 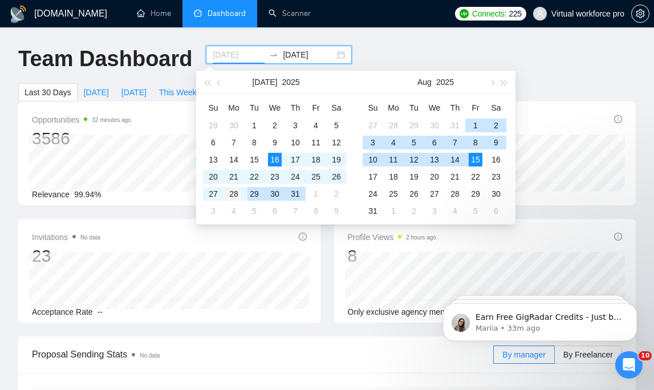 I want to click on p: Earn Free GigRadar Credits - Just by Sharing Your Story! 💬 Want more credits for sending proposal..., so click(x=123, y=38).